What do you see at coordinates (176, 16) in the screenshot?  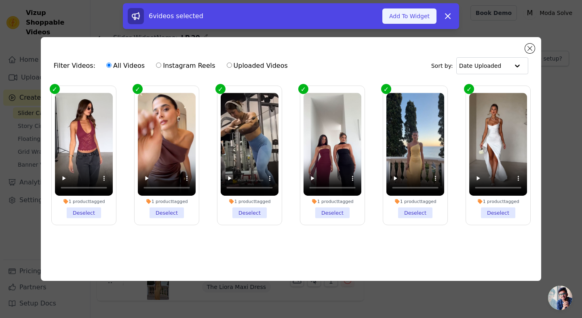 I see `span: 6 videos selected` at bounding box center [176, 16].